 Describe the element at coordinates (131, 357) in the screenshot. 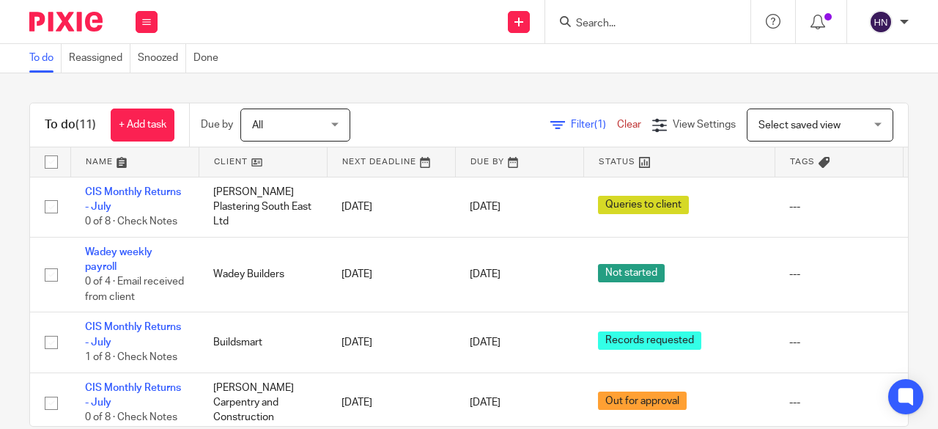

I see `span: 1 of 8 · Check Notes` at that location.